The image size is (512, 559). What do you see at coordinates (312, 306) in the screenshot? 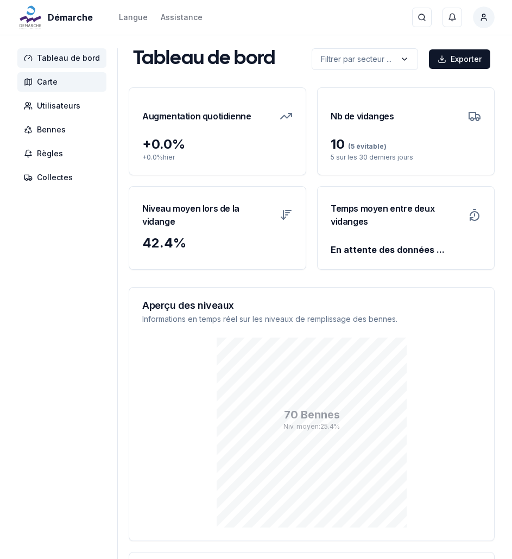
I see `h3: Aperçu des niveaux` at bounding box center [312, 306].